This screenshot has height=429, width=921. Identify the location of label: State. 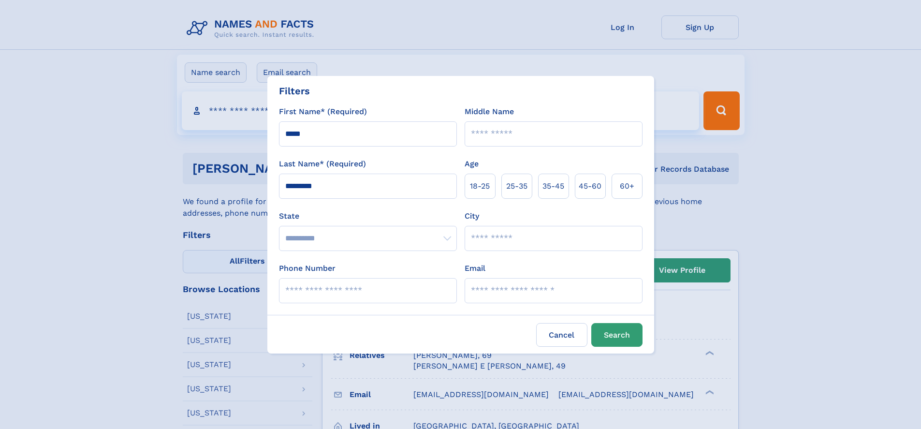
(368, 216).